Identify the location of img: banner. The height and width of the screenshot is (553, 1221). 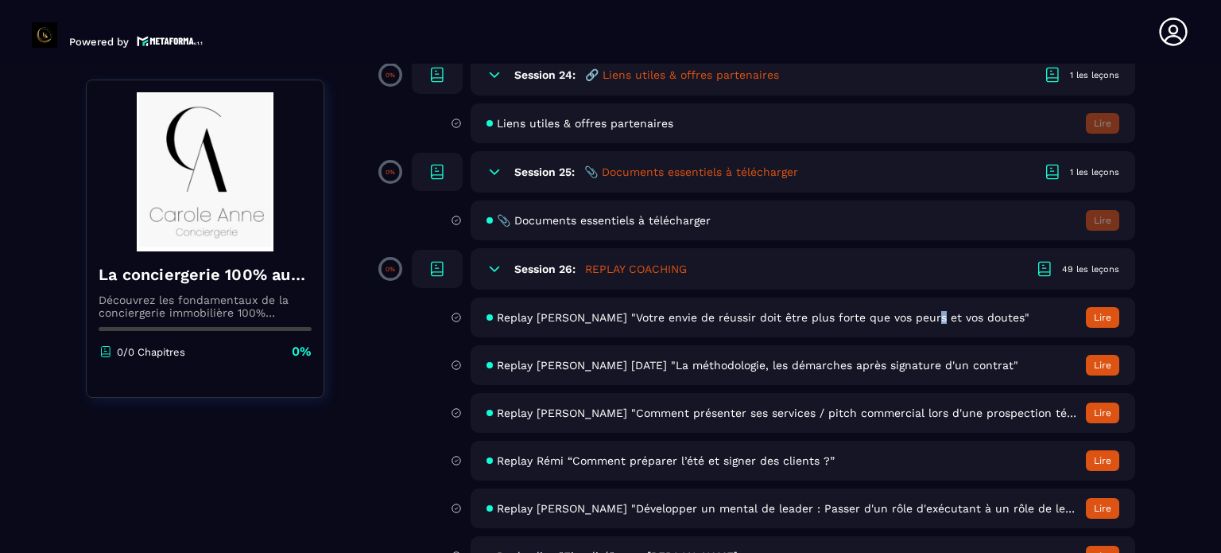
(205, 172).